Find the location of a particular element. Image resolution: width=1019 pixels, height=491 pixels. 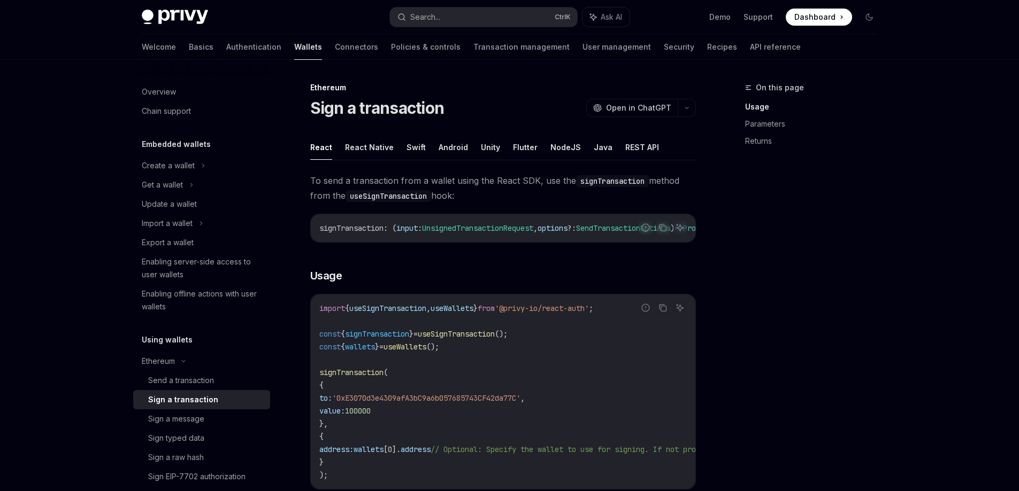

code: useSignTransaction is located at coordinates (388, 196).